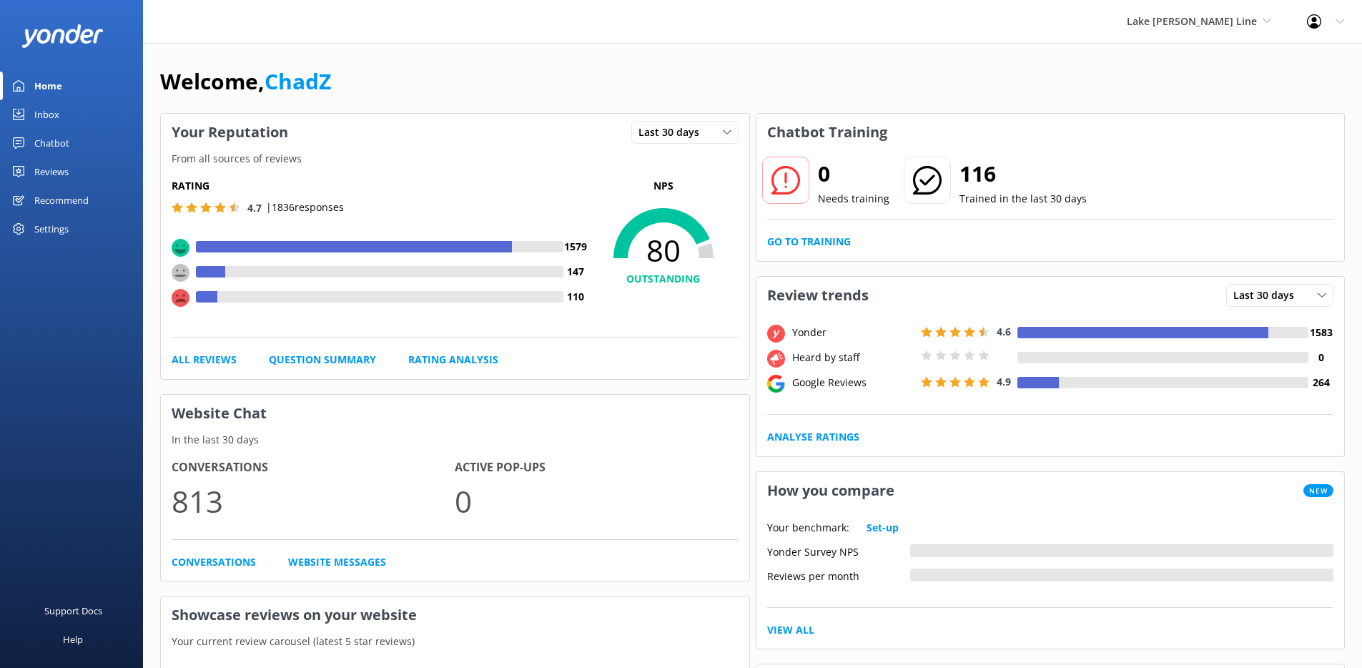 This screenshot has height=668, width=1362. I want to click on h4: 0, so click(1321, 358).